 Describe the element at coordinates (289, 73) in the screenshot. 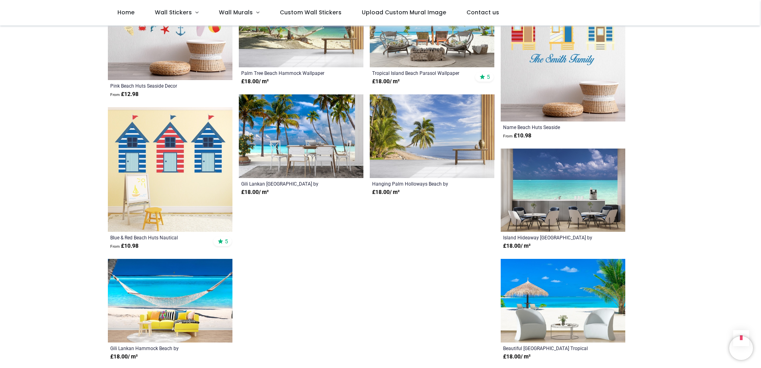

I see `div: Palm Tree Beach Hammock Wallpaper` at that location.